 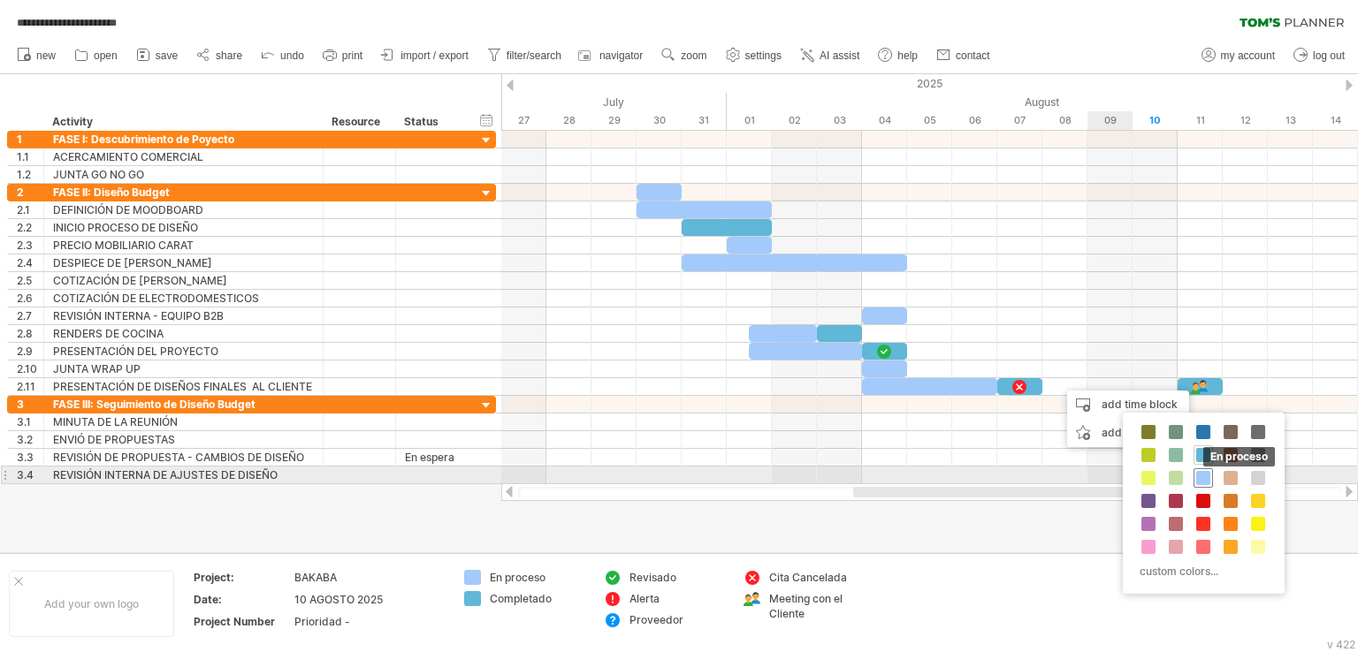 I want to click on div: MINUTA DE LA REUNIÓN, so click(x=183, y=422).